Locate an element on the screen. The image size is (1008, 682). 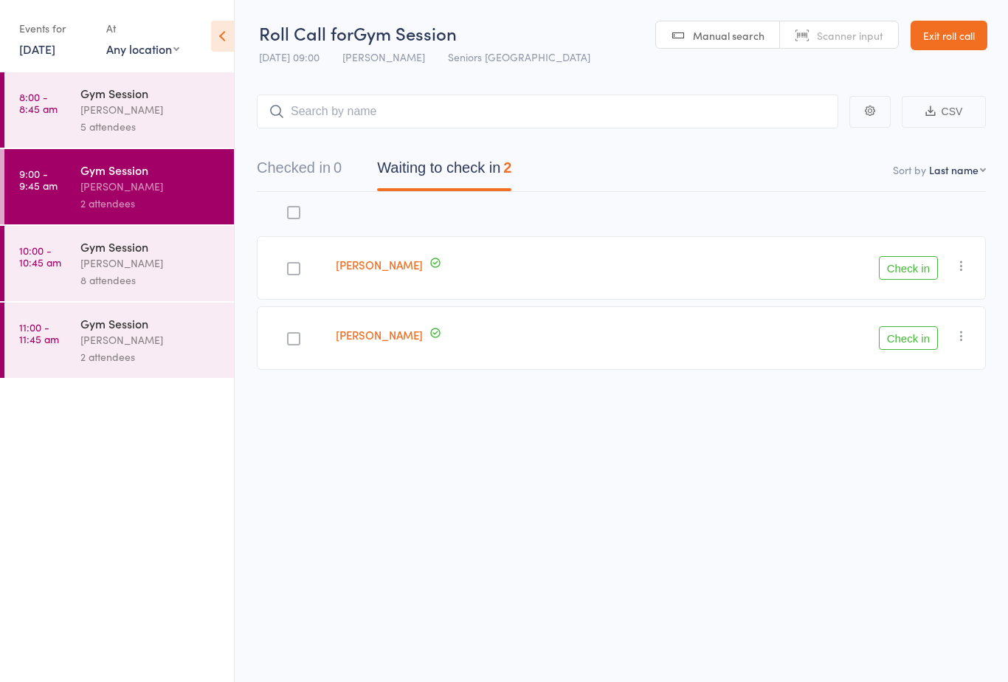
time: 8:00 - 8:45 am is located at coordinates (38, 103).